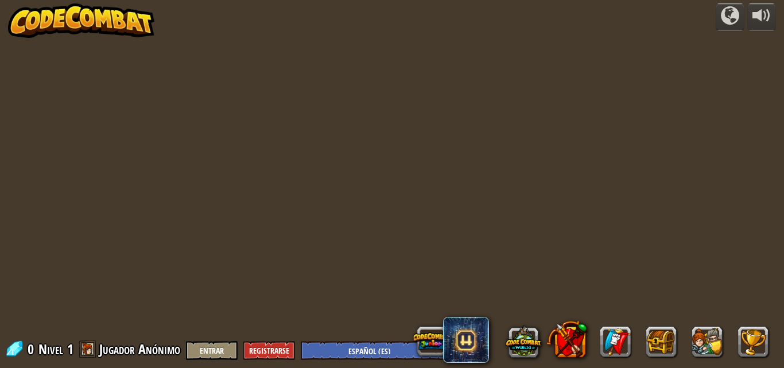 This screenshot has height=368, width=784. What do you see at coordinates (212, 350) in the screenshot?
I see `button: Entrar` at bounding box center [212, 350].